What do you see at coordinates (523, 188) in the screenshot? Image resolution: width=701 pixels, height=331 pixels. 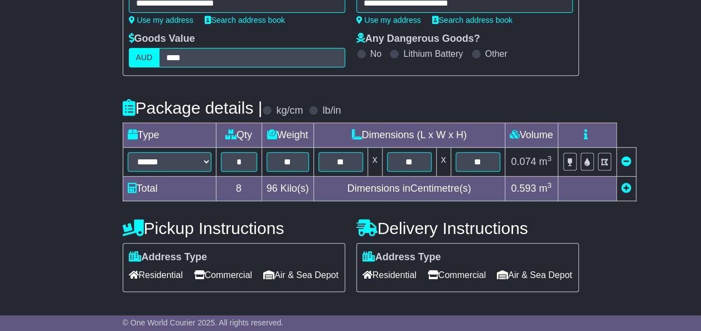 I see `span: 0.593` at bounding box center [523, 188].